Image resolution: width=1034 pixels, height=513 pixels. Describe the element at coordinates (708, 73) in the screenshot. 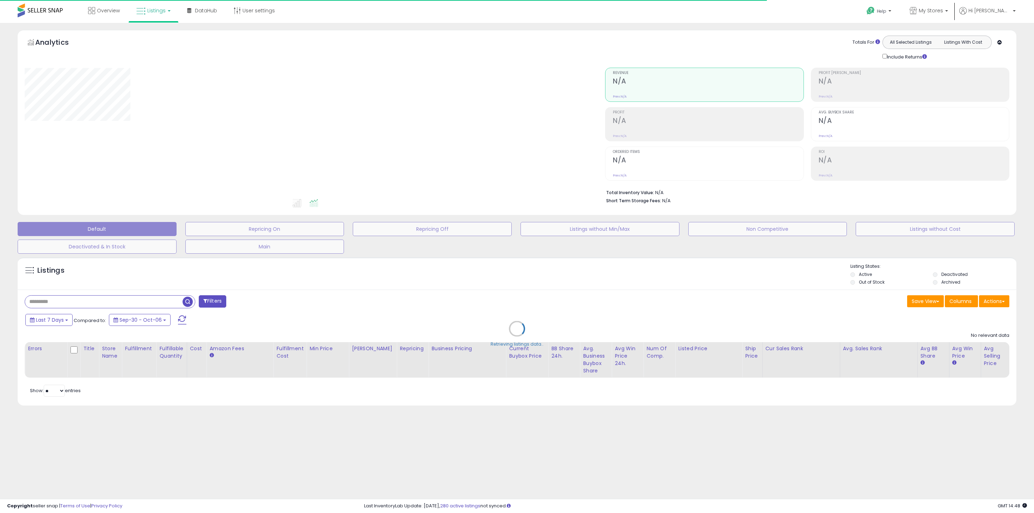

I see `span: Revenue` at that location.